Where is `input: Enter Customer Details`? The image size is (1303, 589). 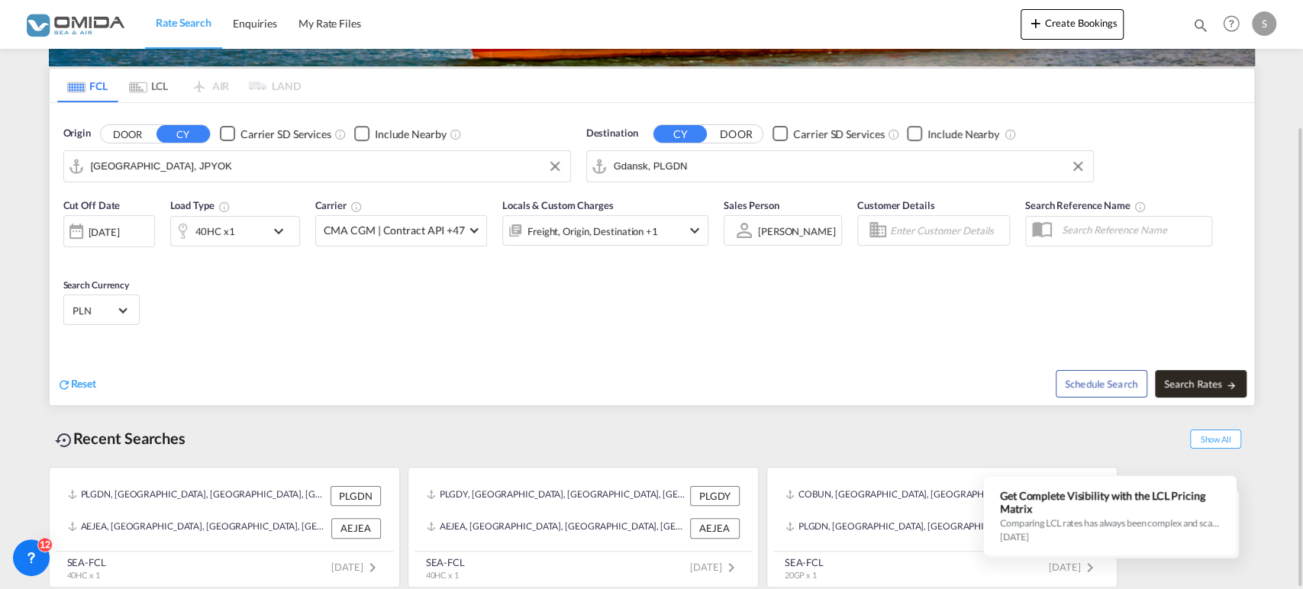 input: Enter Customer Details is located at coordinates (947, 230).